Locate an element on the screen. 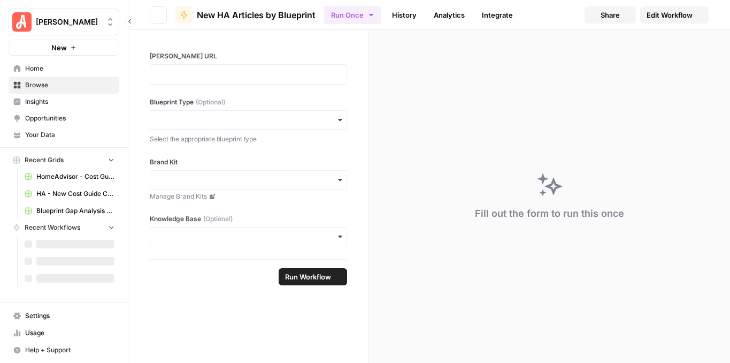 The width and height of the screenshot is (730, 363). span: Run Workflow is located at coordinates (308, 276).